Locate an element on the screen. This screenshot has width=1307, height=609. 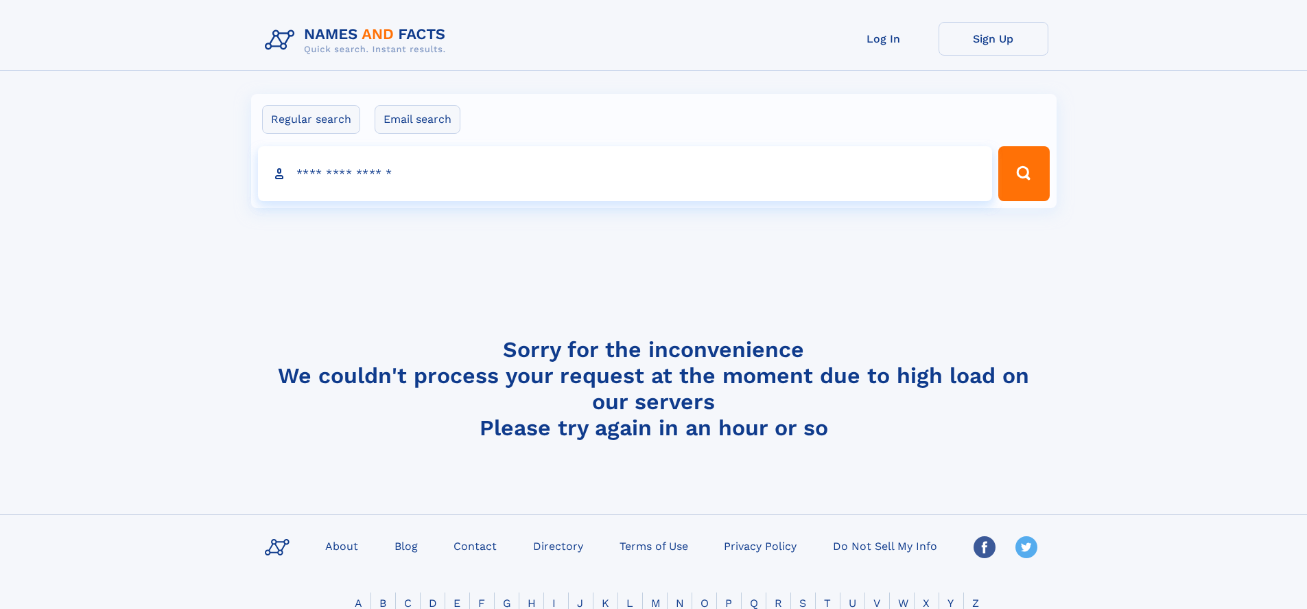
a: Blog is located at coordinates (406, 545).